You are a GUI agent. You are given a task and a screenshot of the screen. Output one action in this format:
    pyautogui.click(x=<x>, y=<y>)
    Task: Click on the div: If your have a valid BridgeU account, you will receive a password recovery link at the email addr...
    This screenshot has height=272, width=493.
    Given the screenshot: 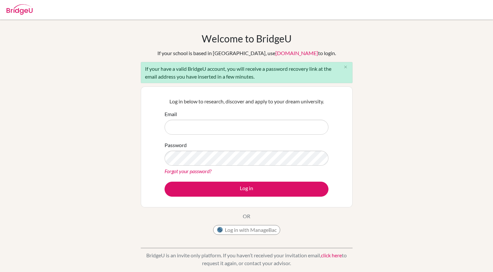 What is the action you would take?
    pyautogui.click(x=247, y=72)
    